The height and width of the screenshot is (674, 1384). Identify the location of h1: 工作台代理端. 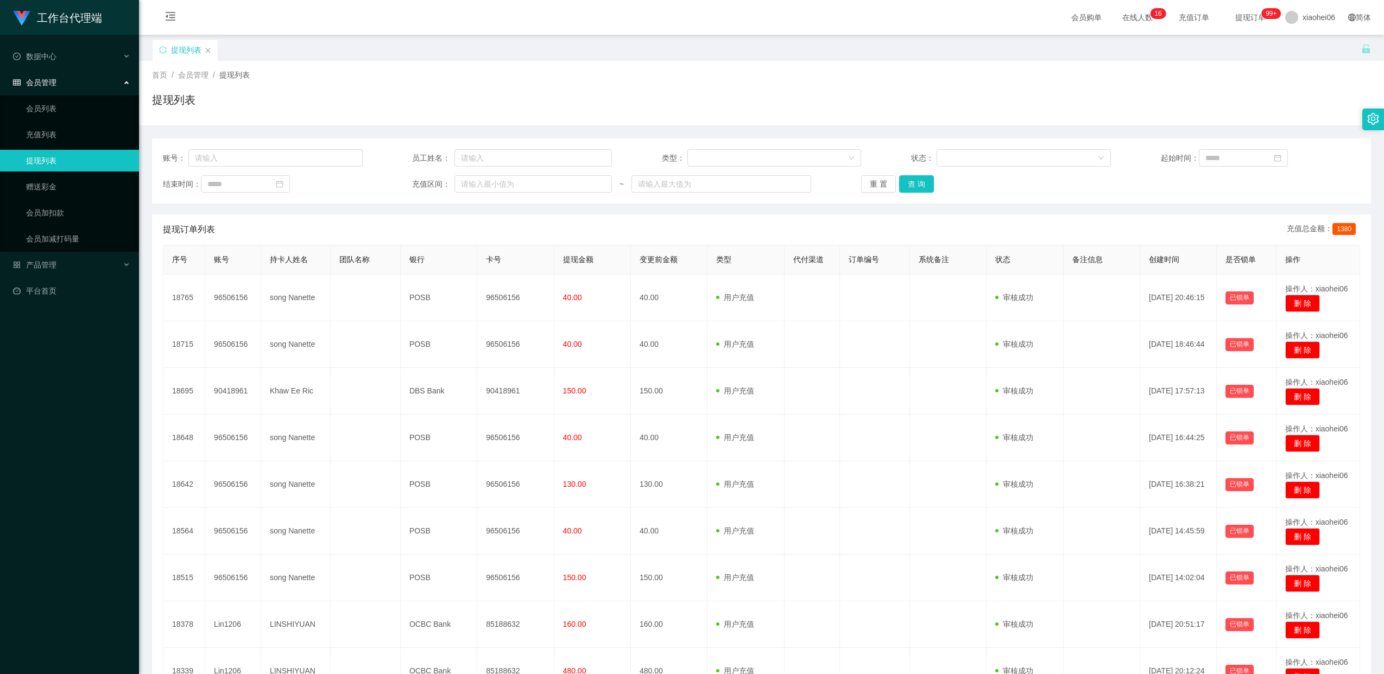
(69, 18).